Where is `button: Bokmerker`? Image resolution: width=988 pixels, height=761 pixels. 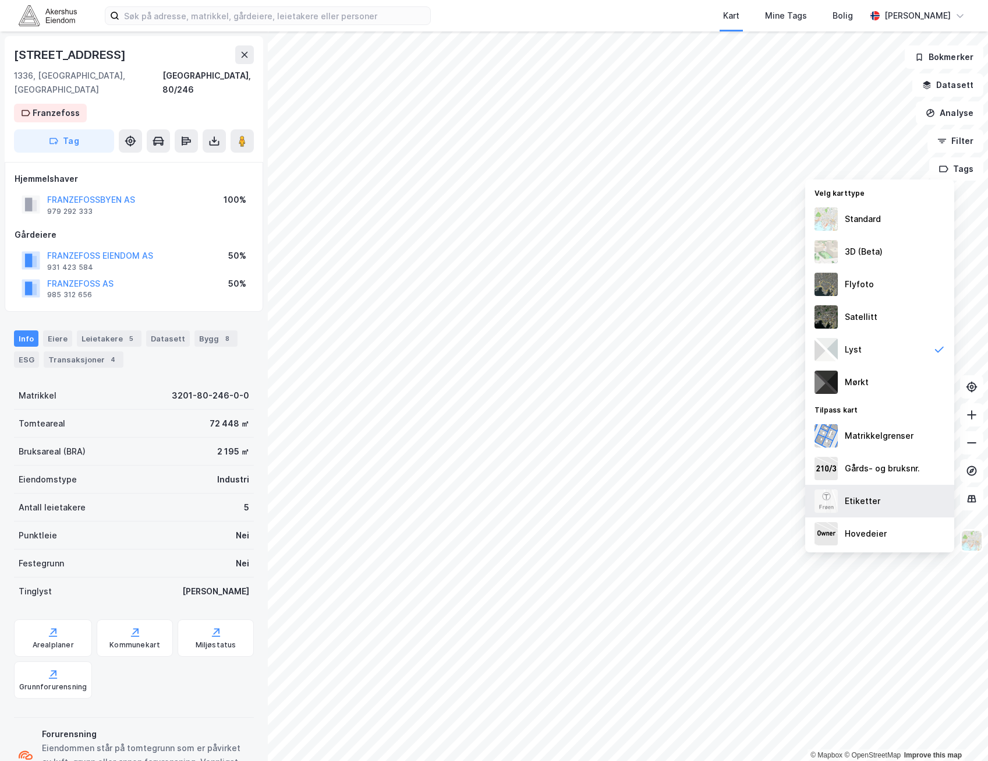
button: Bokmerker is located at coordinates (944, 57).